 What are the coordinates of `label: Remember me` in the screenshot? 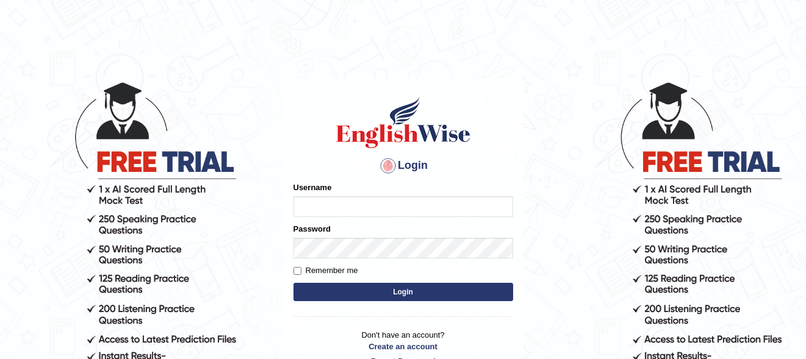 It's located at (326, 271).